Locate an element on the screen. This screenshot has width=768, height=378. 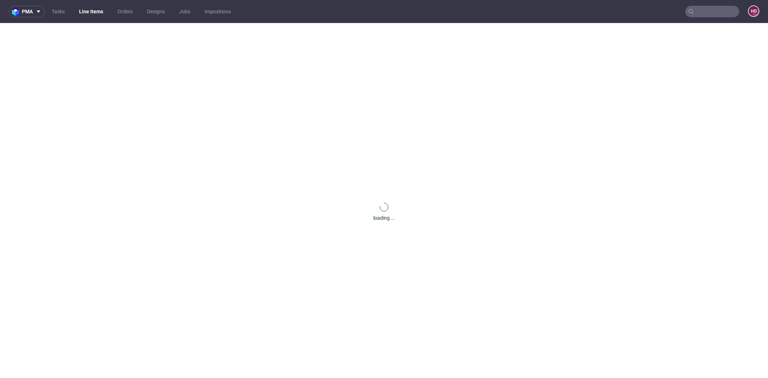
a: Orders is located at coordinates (125, 12).